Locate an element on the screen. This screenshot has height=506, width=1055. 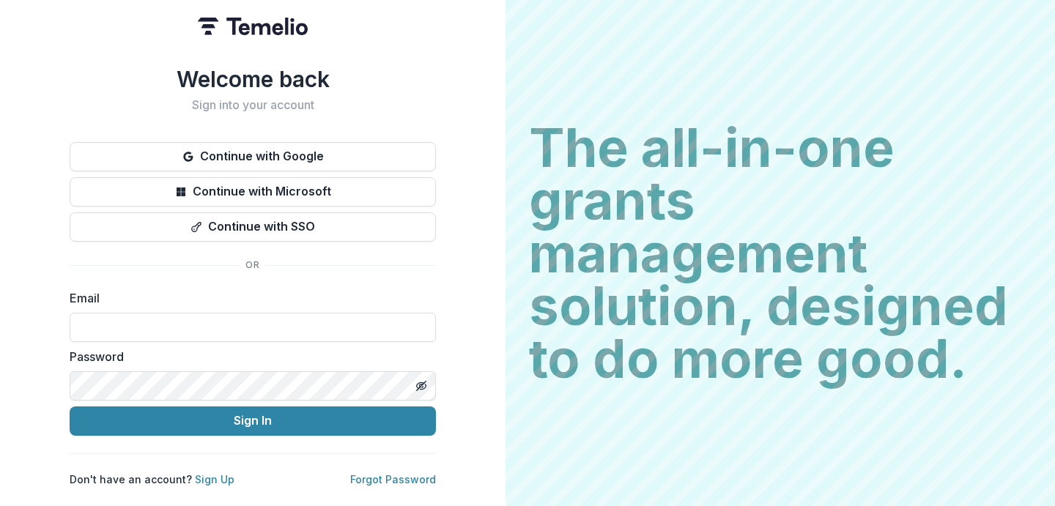
label: Email is located at coordinates (248, 298).